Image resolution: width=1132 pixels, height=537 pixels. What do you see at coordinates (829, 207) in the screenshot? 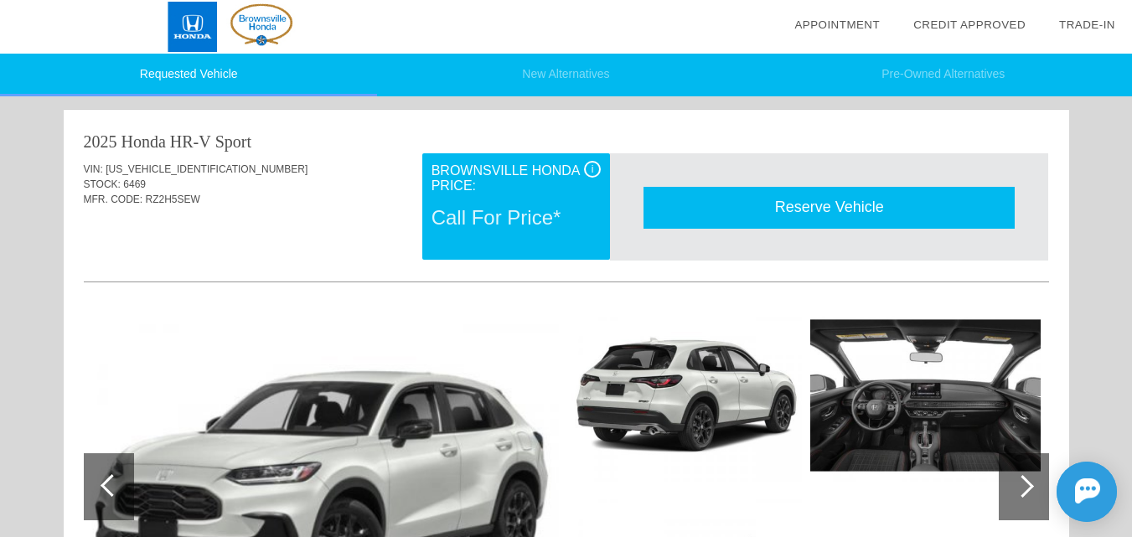
I see `div: Reserve Vehicle` at bounding box center [829, 207].